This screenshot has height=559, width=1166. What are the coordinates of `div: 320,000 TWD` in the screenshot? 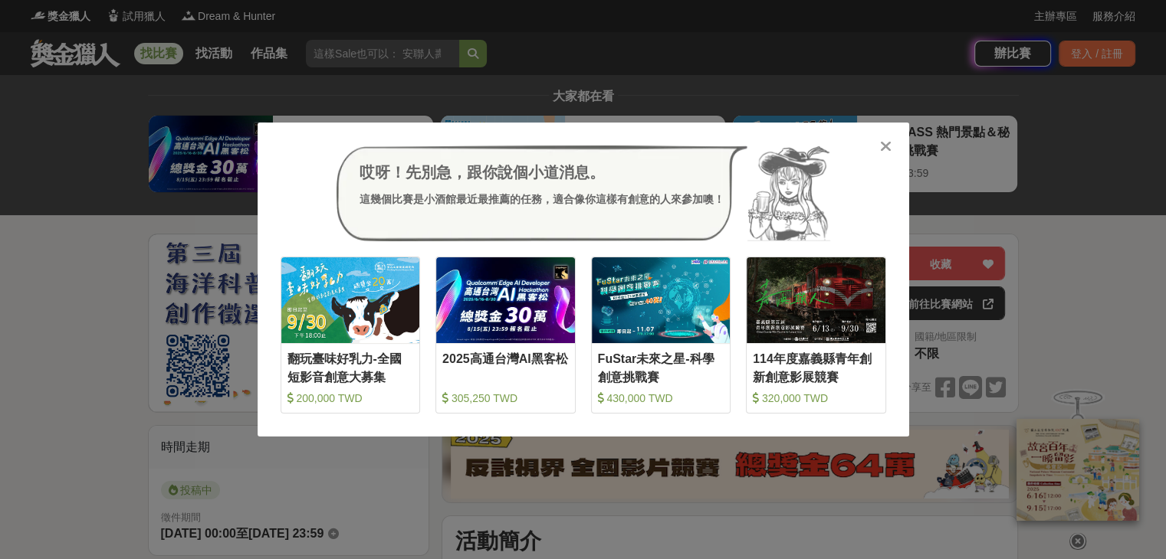 It's located at (815, 398).